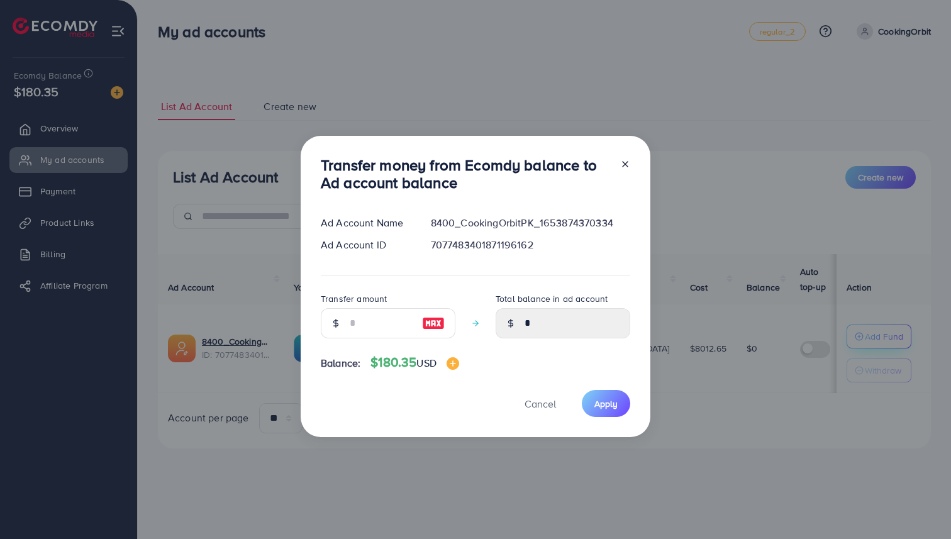  Describe the element at coordinates (466, 174) in the screenshot. I see `h3: Transfer money from Ecomdy balance to Ad account balance` at that location.